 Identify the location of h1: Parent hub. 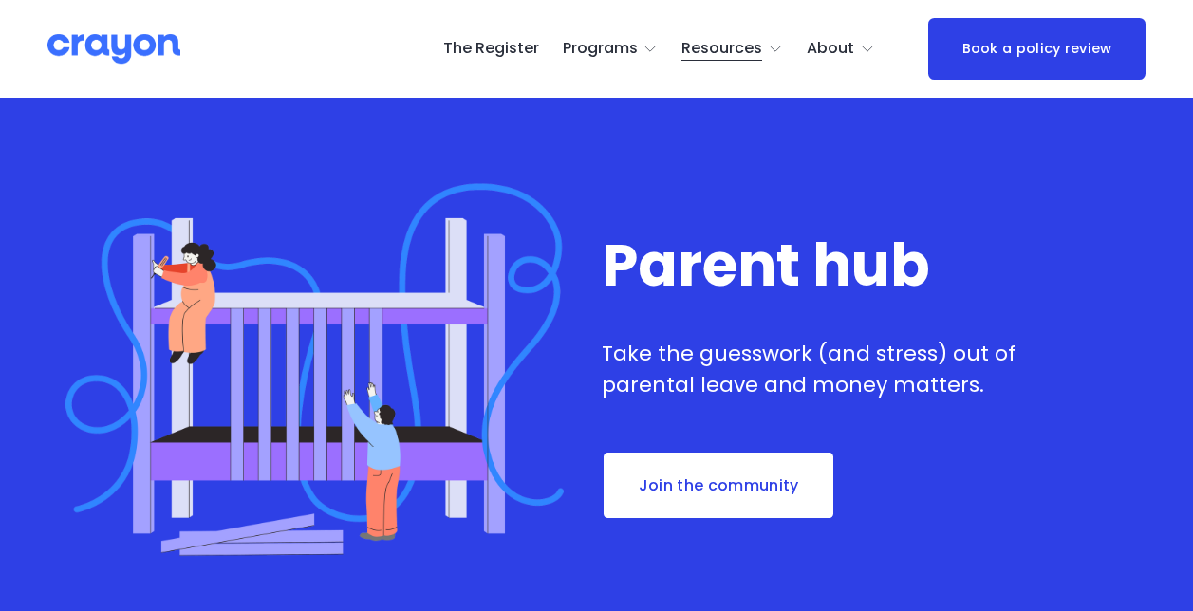
(827, 266).